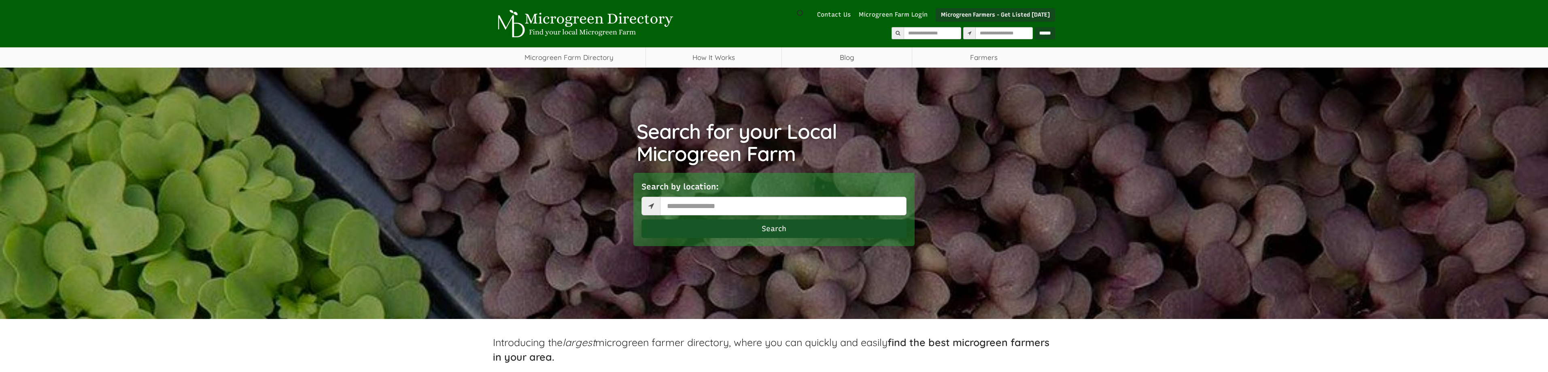  I want to click on a: How It Works, so click(714, 57).